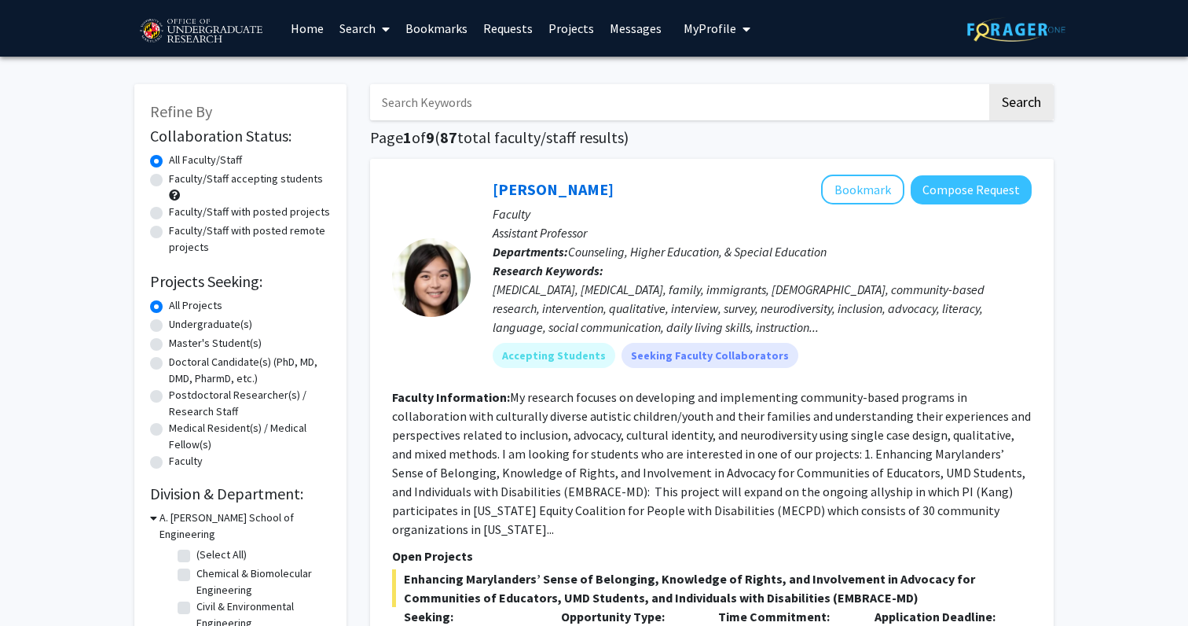 This screenshot has height=626, width=1188. I want to click on a: Bookmarks, so click(436, 28).